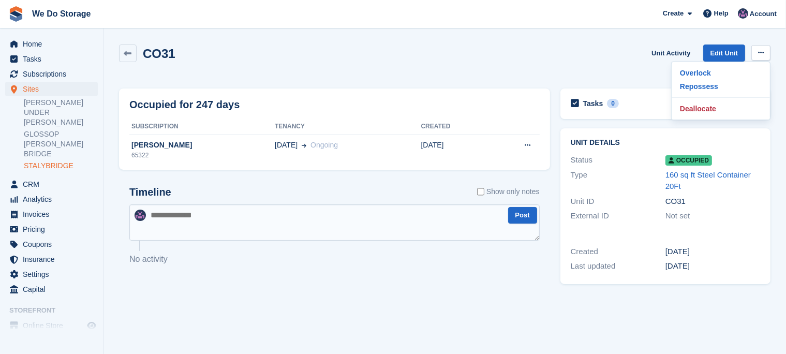 The width and height of the screenshot is (786, 354). Describe the element at coordinates (721, 73) in the screenshot. I see `p: Overlock` at that location.